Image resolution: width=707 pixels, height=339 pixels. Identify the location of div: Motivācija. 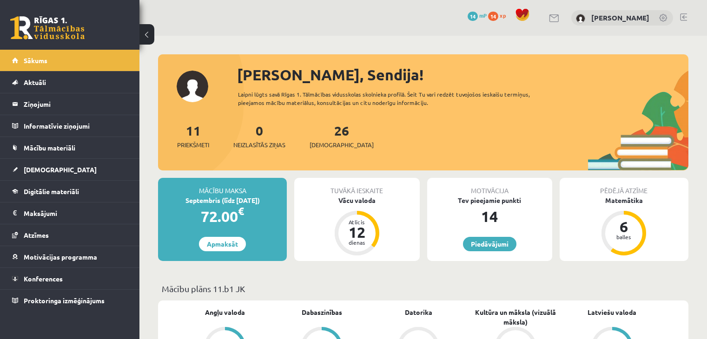
(489, 187).